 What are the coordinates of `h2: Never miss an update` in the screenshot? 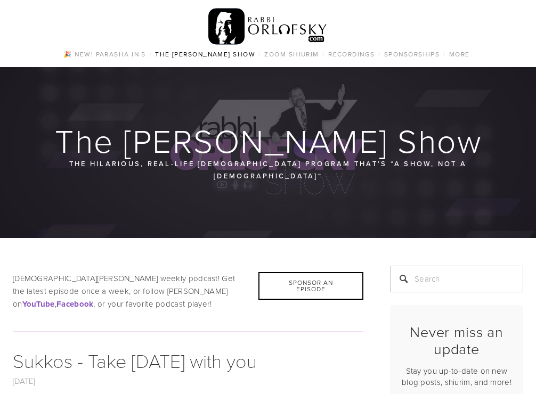 It's located at (457, 341).